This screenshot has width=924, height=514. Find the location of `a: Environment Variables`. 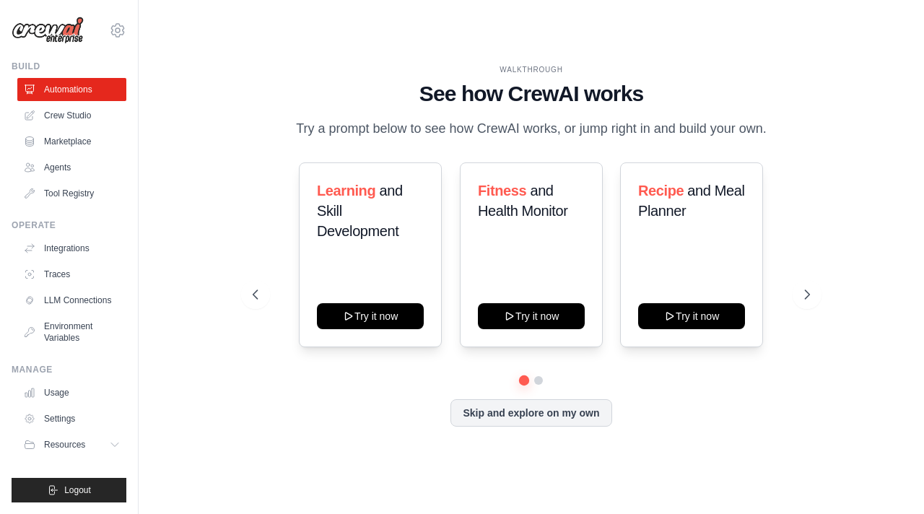

a: Environment Variables is located at coordinates (71, 332).